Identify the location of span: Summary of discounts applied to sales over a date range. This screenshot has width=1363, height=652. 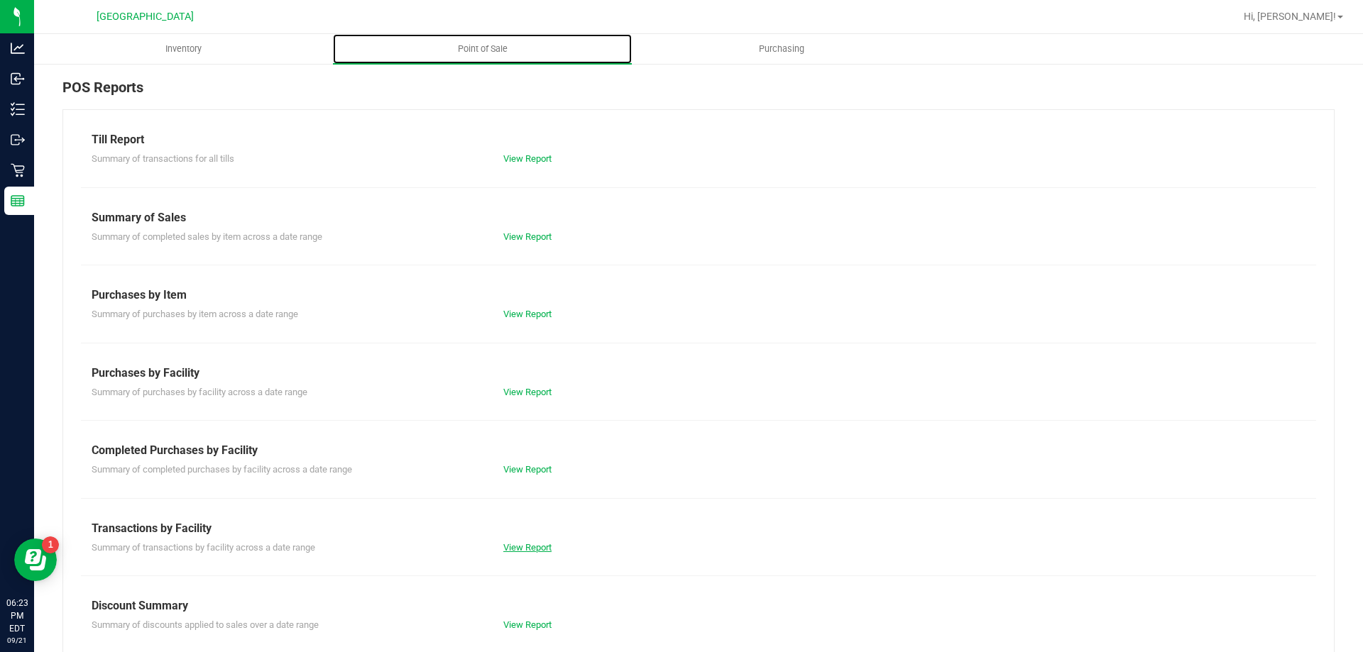
(205, 625).